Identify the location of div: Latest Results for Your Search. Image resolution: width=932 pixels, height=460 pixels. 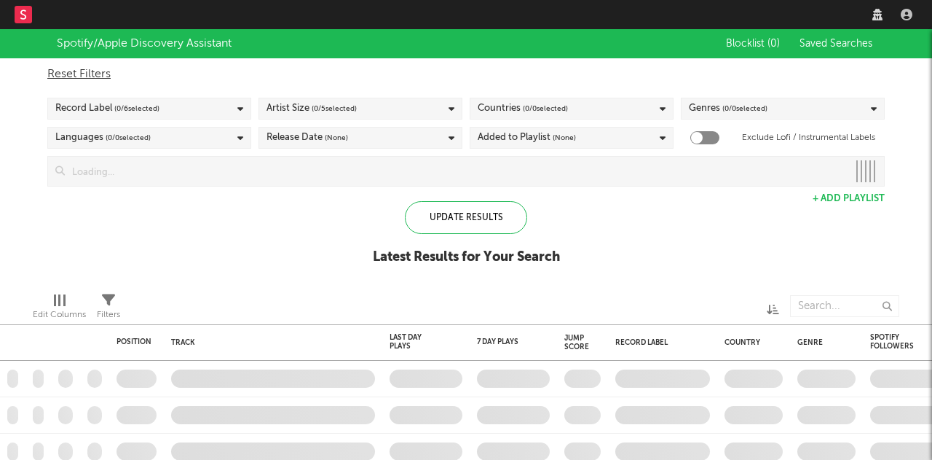
(466, 257).